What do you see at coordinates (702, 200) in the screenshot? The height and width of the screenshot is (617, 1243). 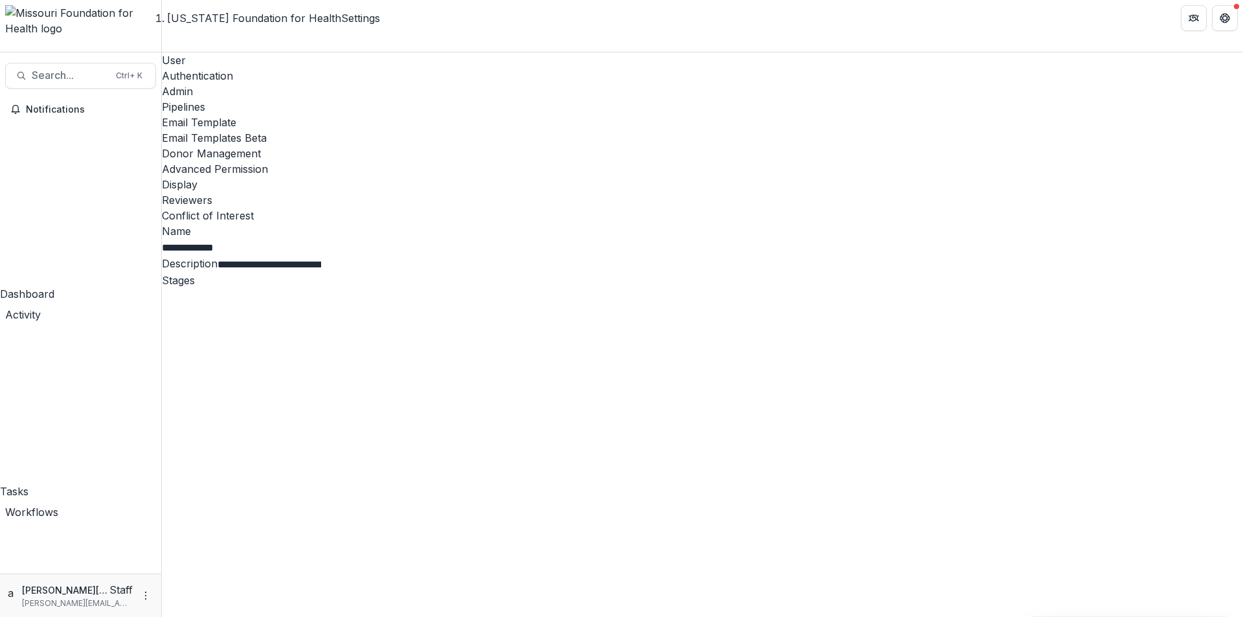 I see `div: Reviewers` at bounding box center [702, 200].